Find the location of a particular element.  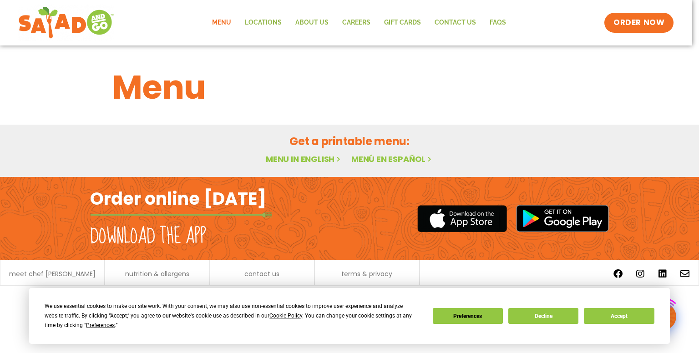

div: Cookie Consent Prompt is located at coordinates (349, 316).